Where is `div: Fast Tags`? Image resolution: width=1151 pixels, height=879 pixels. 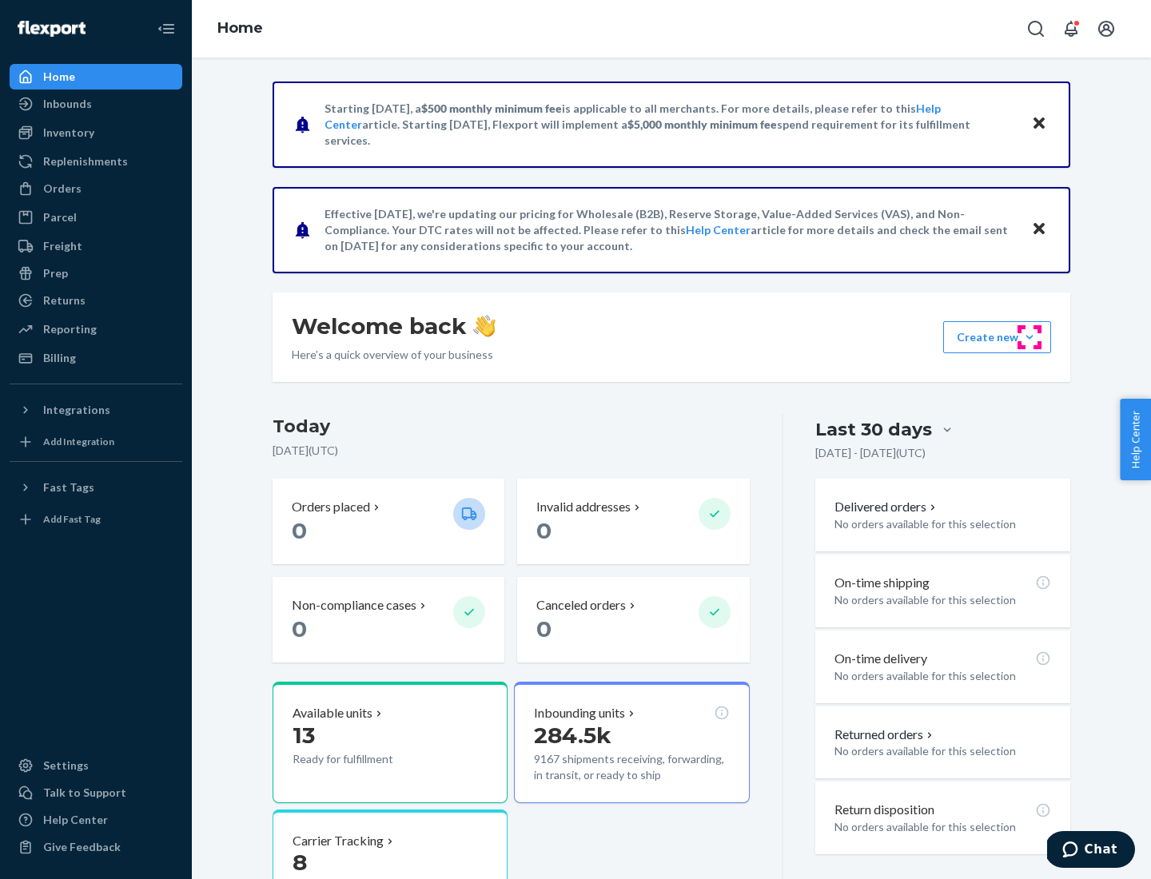 div: Fast Tags is located at coordinates (69, 488).